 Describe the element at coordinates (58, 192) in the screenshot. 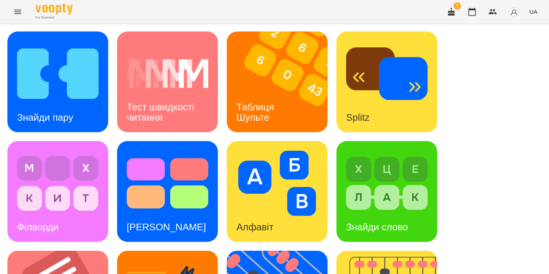

I see `a: ФілвордиФілворди` at that location.